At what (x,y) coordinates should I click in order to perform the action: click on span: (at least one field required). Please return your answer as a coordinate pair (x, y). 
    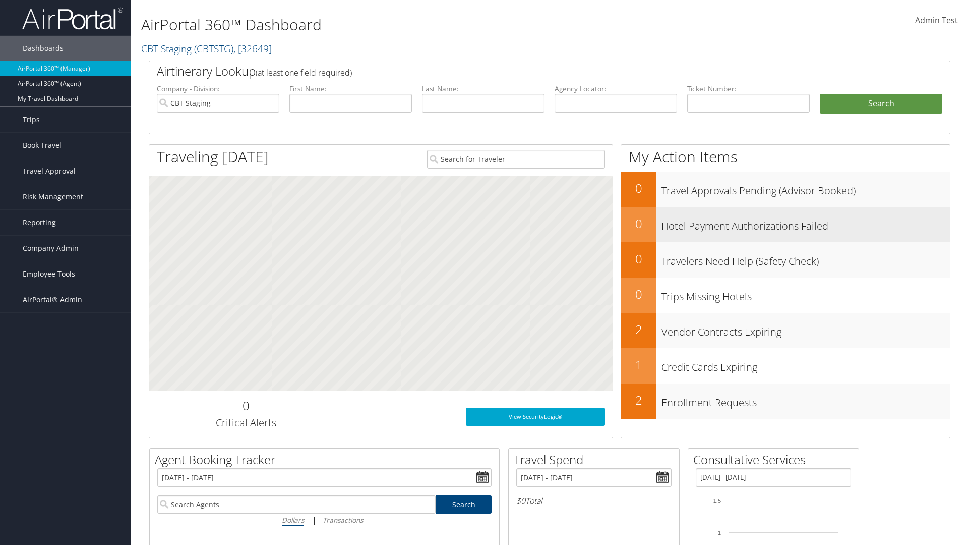
    Looking at the image, I should click on (304, 73).